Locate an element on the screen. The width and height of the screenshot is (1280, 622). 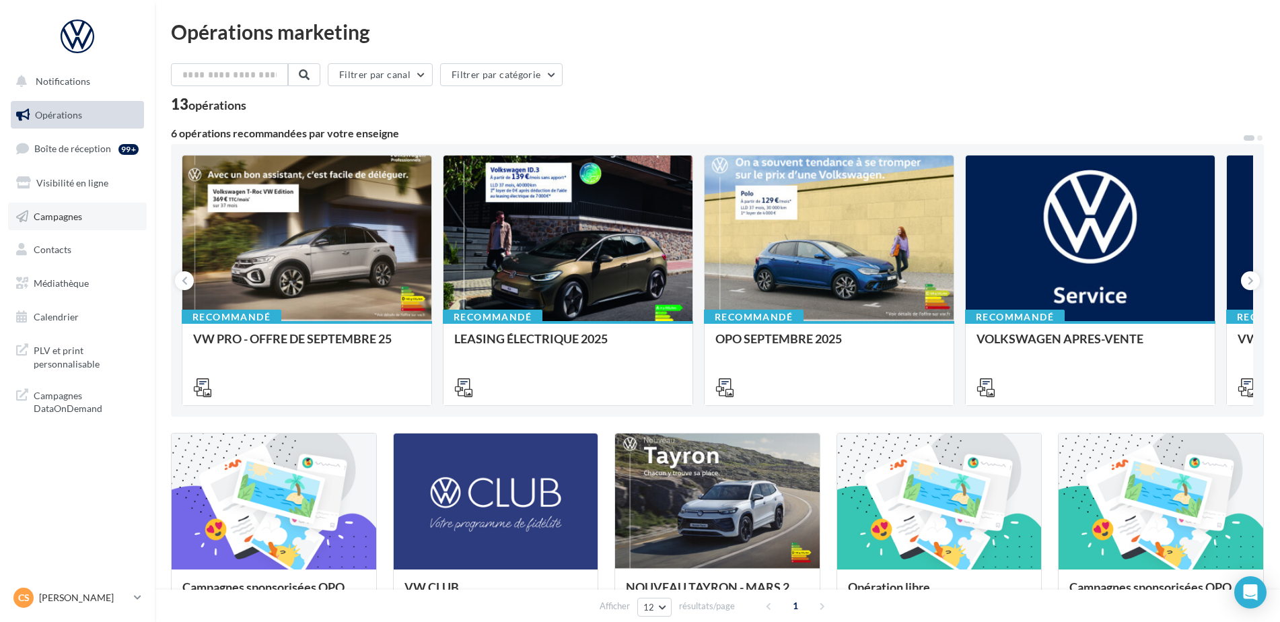
div: VOLKSWAGEN APRES-VENTE is located at coordinates (1090, 345).